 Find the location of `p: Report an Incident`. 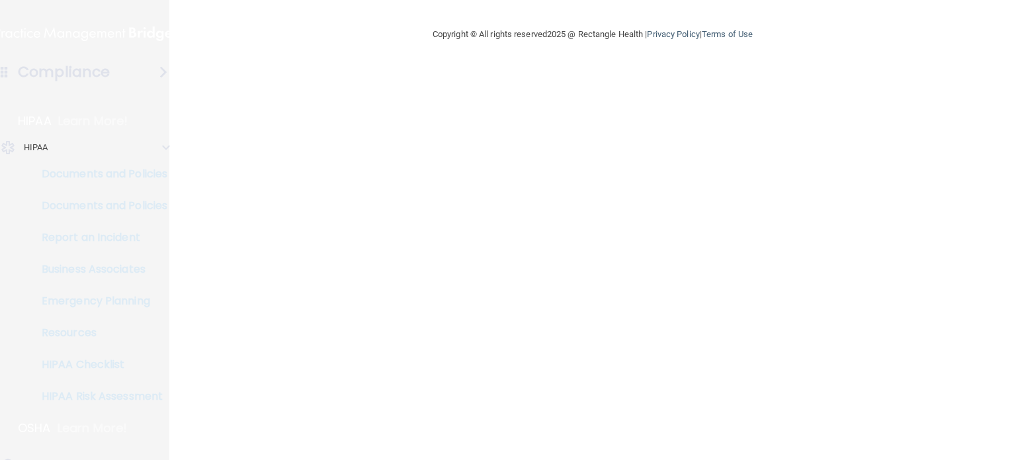

p: Report an Incident is located at coordinates (99, 238).